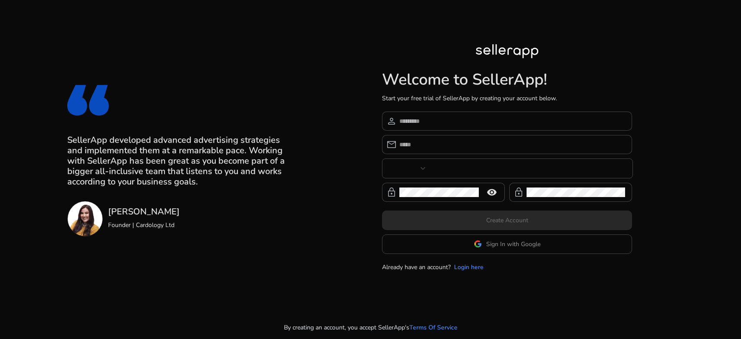 The image size is (741, 339). I want to click on p: Start your free trial of SellerApp by creating your account below., so click(507, 98).